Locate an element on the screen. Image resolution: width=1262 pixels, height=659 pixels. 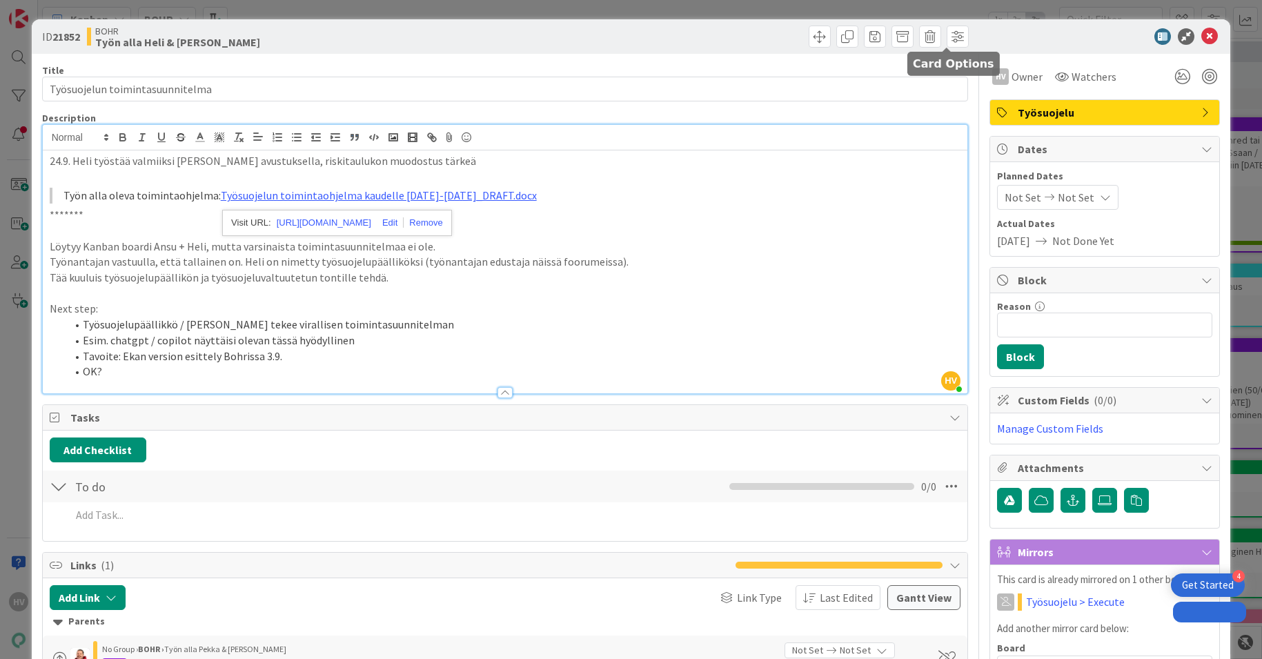
li: Esim. chatgpt / copilot näyttäisi olevan tässä hyödyllinen is located at coordinates (513, 340).